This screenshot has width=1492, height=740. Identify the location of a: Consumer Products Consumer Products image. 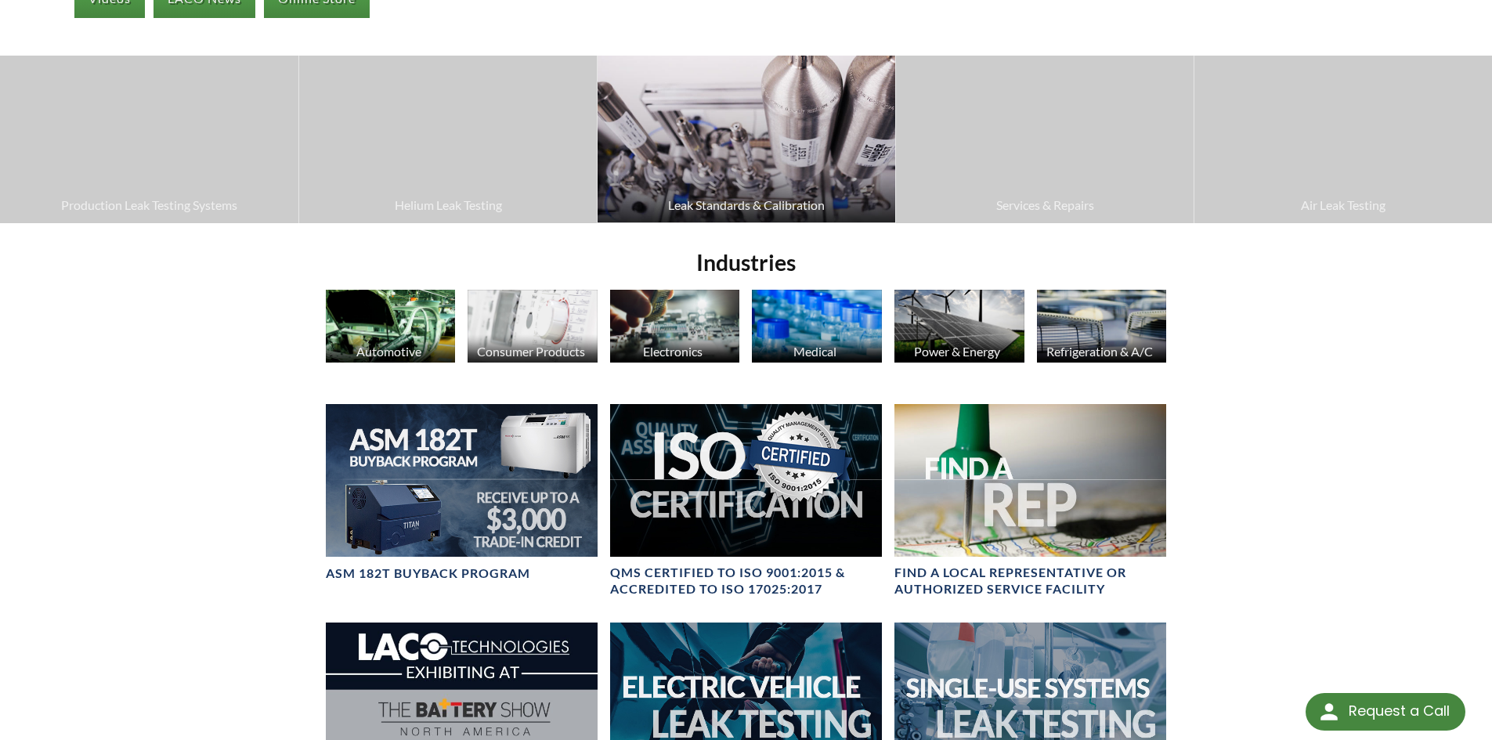
(532, 328).